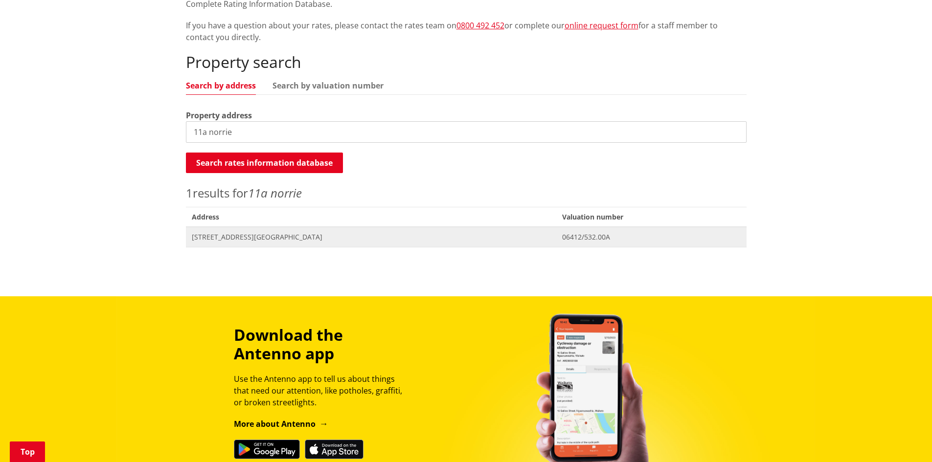 Image resolution: width=932 pixels, height=462 pixels. What do you see at coordinates (221, 86) in the screenshot?
I see `a: Search by address` at bounding box center [221, 86].